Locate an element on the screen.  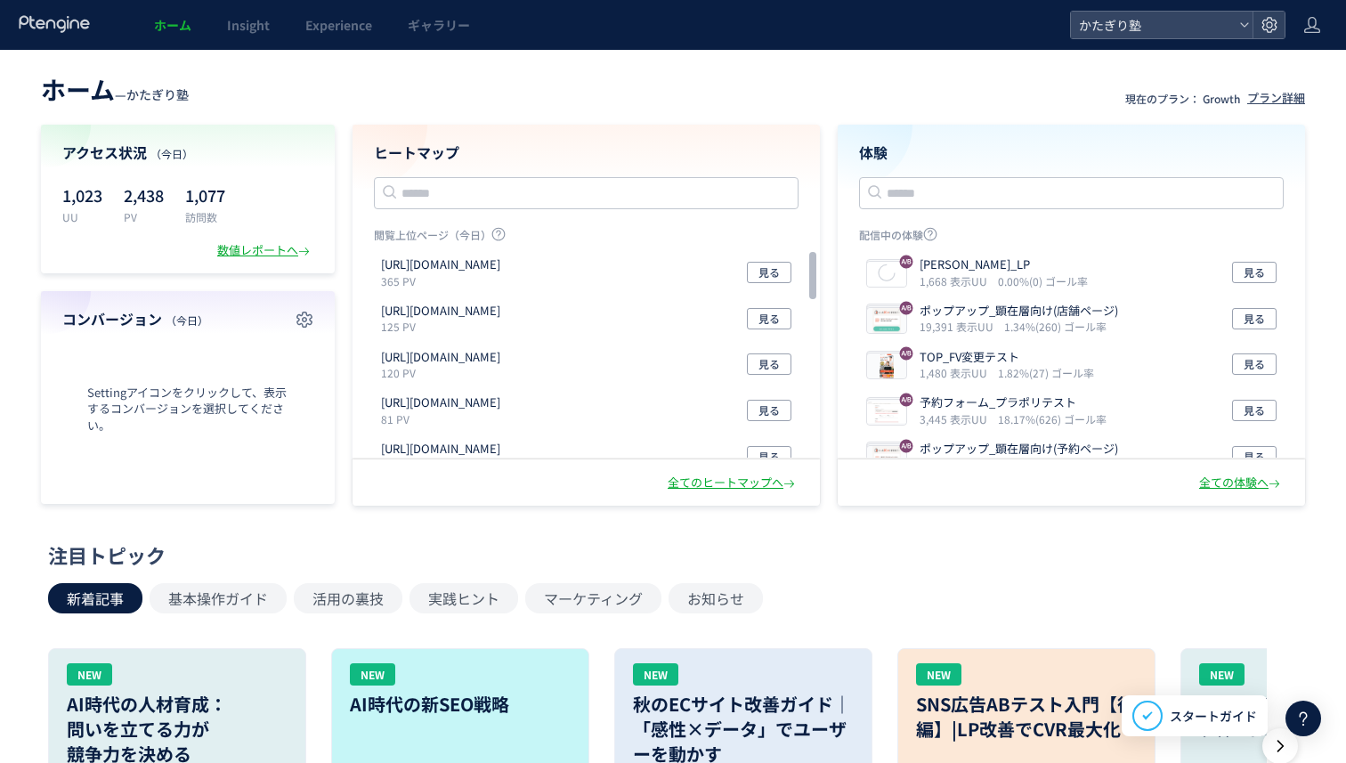
span: ギャラリー is located at coordinates (439, 25).